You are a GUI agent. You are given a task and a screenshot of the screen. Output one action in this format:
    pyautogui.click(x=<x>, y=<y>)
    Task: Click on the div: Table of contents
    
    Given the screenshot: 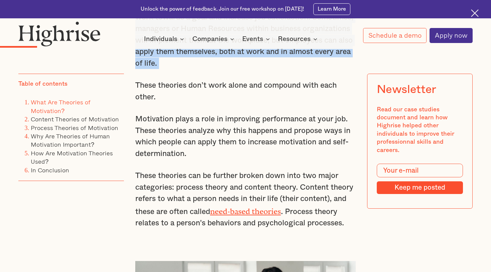 What is the action you would take?
    pyautogui.click(x=43, y=84)
    